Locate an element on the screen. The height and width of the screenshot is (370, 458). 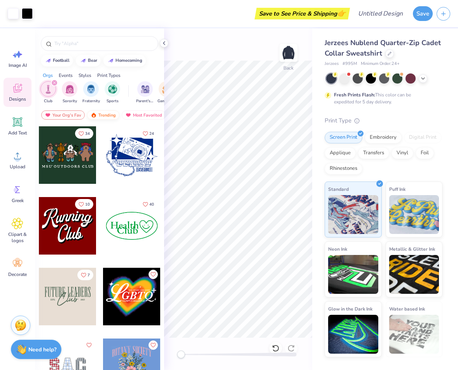
div: filter for Sports is located at coordinates (112, 93).